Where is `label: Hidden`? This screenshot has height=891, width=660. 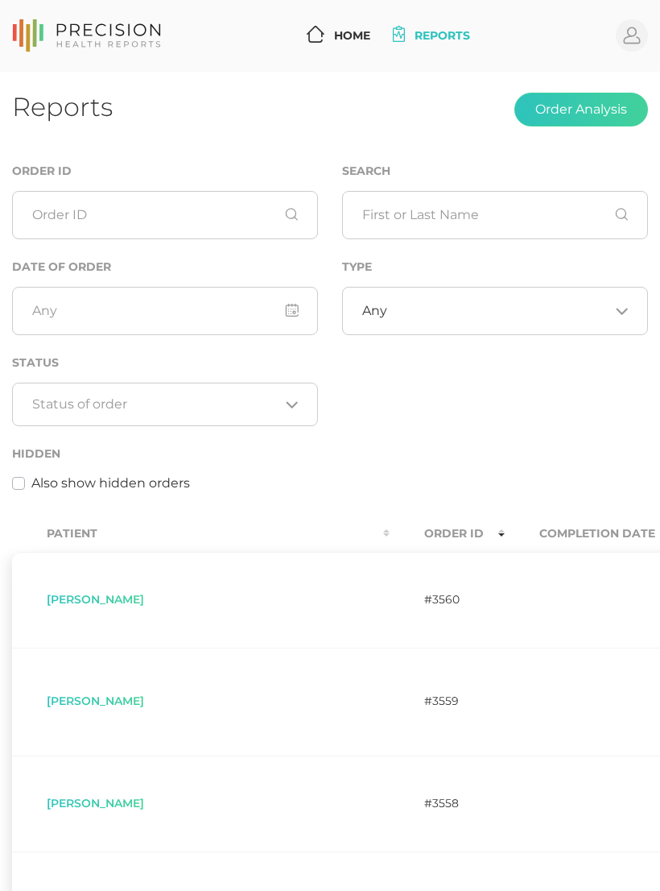
label: Hidden is located at coordinates (36, 453).